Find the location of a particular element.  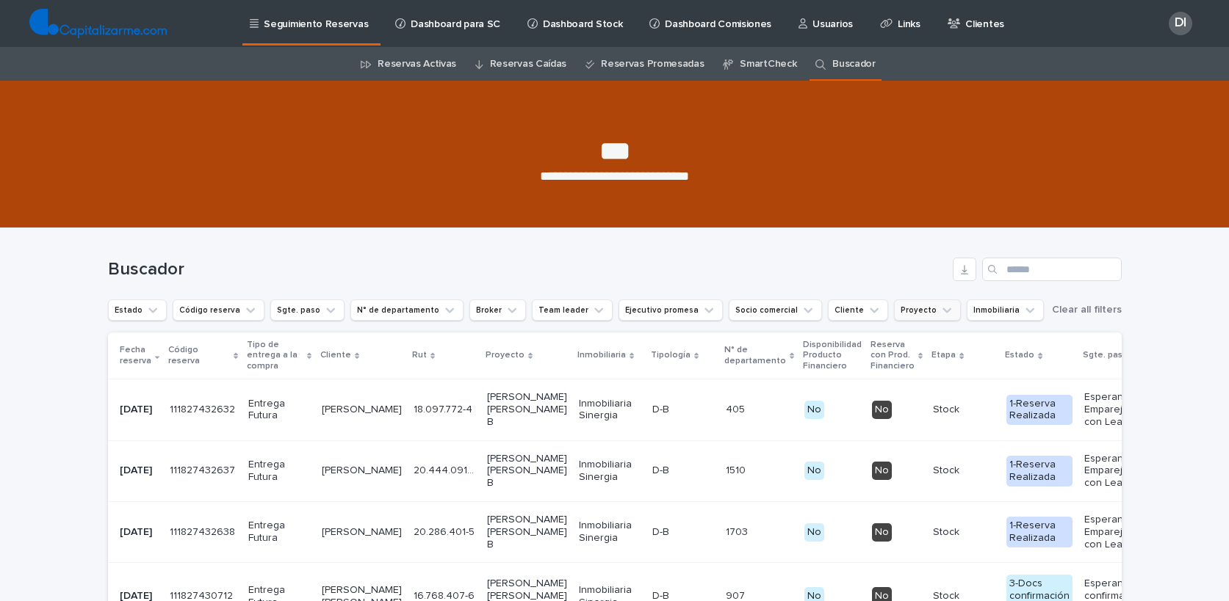

p: N° de departamento is located at coordinates (755, 355).